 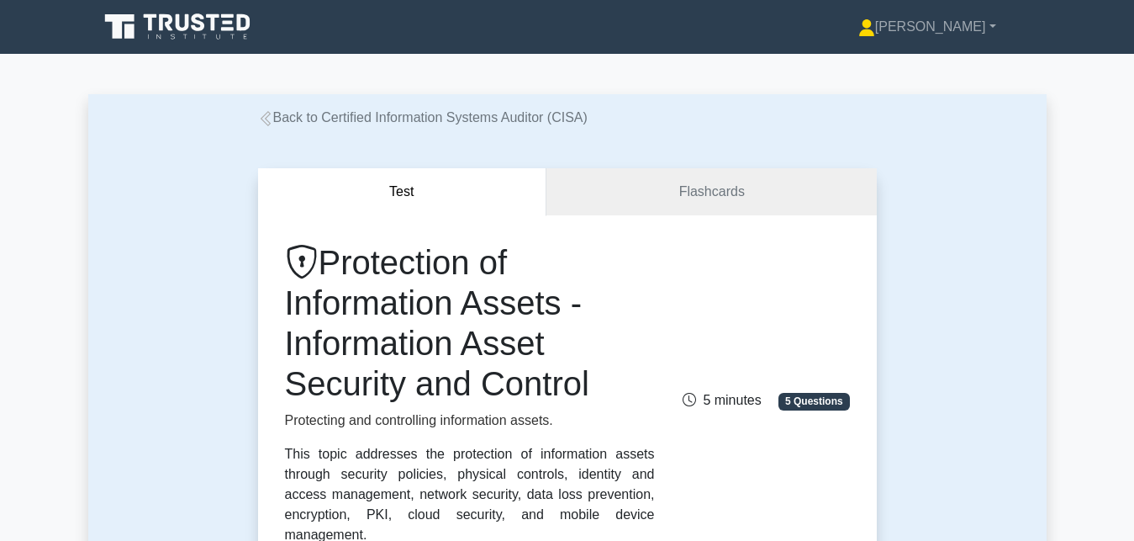 What do you see at coordinates (423, 117) in the screenshot?
I see `a: Back to Certified Information Systems Auditor (CISA)` at bounding box center [423, 117].